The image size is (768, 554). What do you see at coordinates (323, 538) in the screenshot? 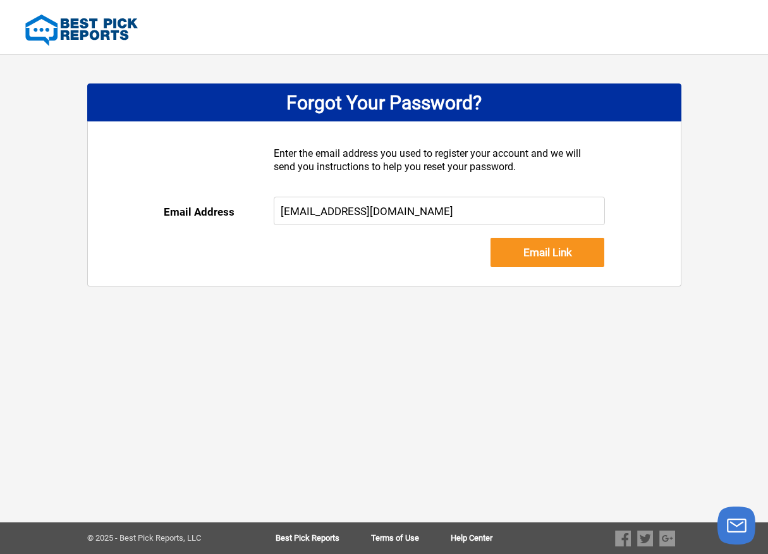
I see `a: Best Pick Reports` at bounding box center [323, 538].